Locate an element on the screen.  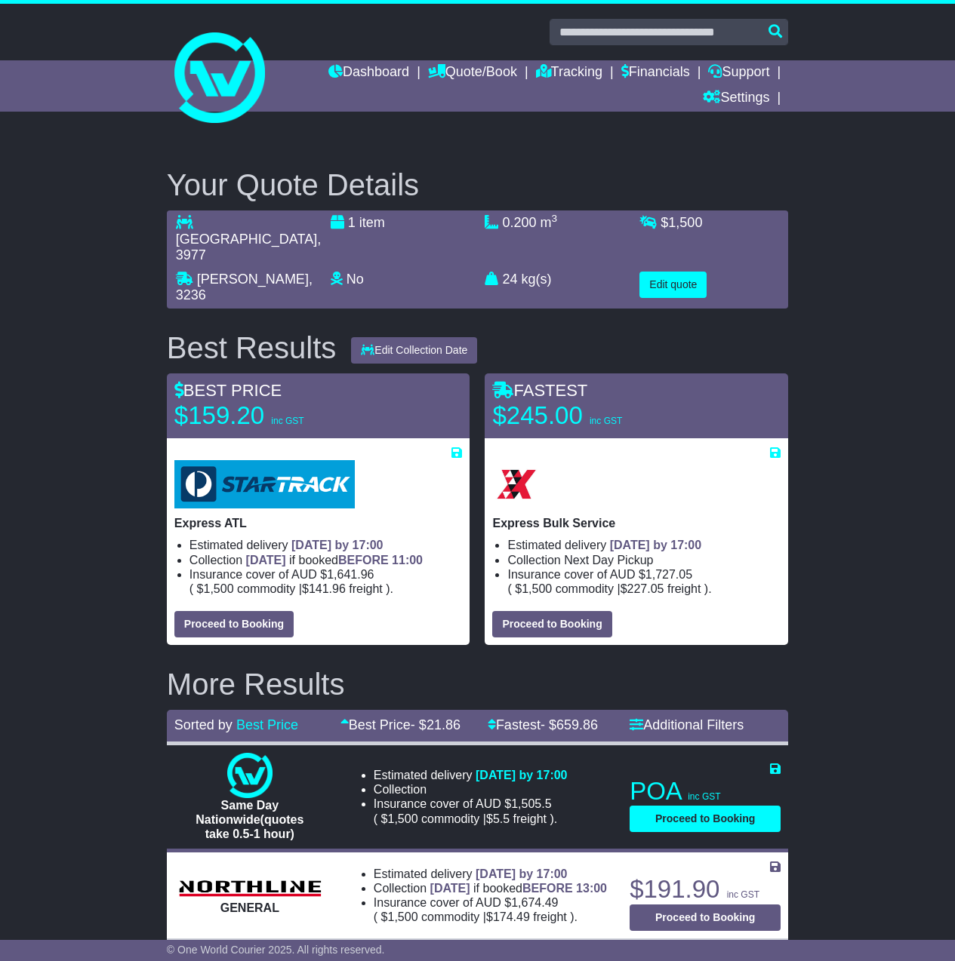
span: m is located at coordinates (549, 223).